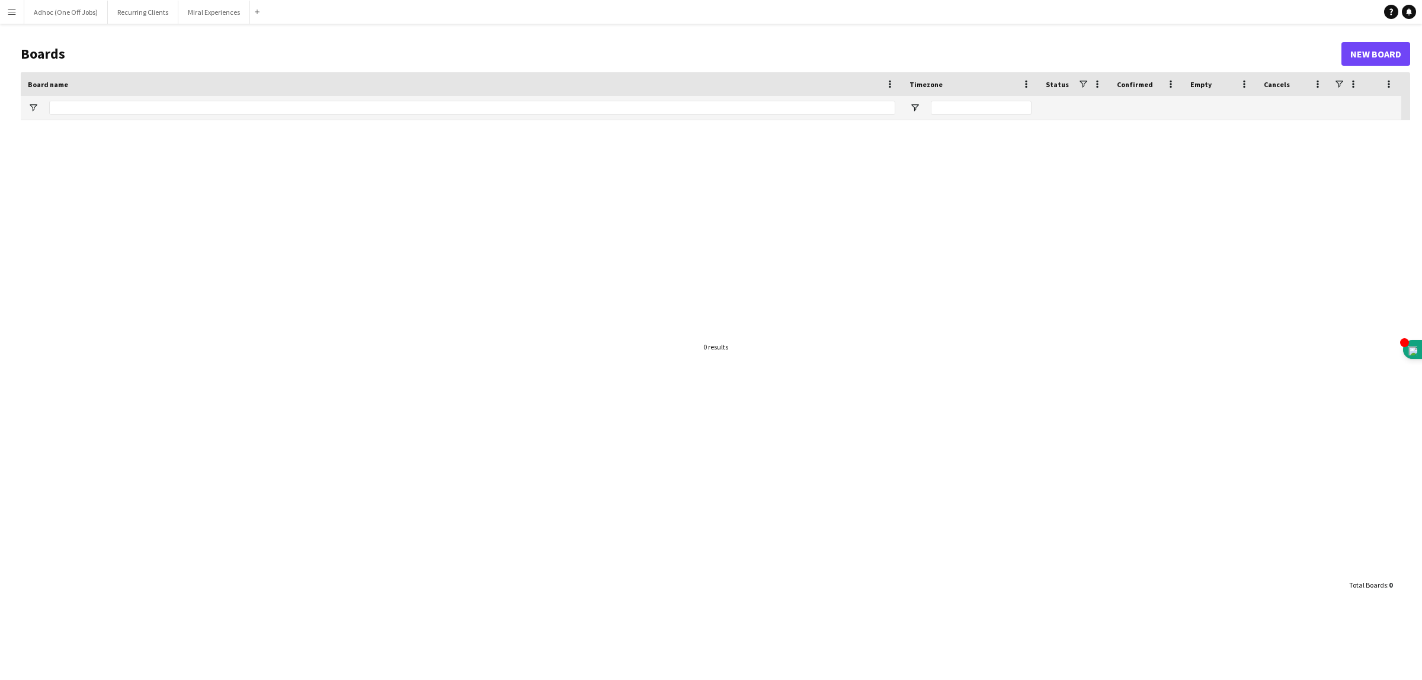  What do you see at coordinates (1201, 84) in the screenshot?
I see `span: Empty` at bounding box center [1201, 84].